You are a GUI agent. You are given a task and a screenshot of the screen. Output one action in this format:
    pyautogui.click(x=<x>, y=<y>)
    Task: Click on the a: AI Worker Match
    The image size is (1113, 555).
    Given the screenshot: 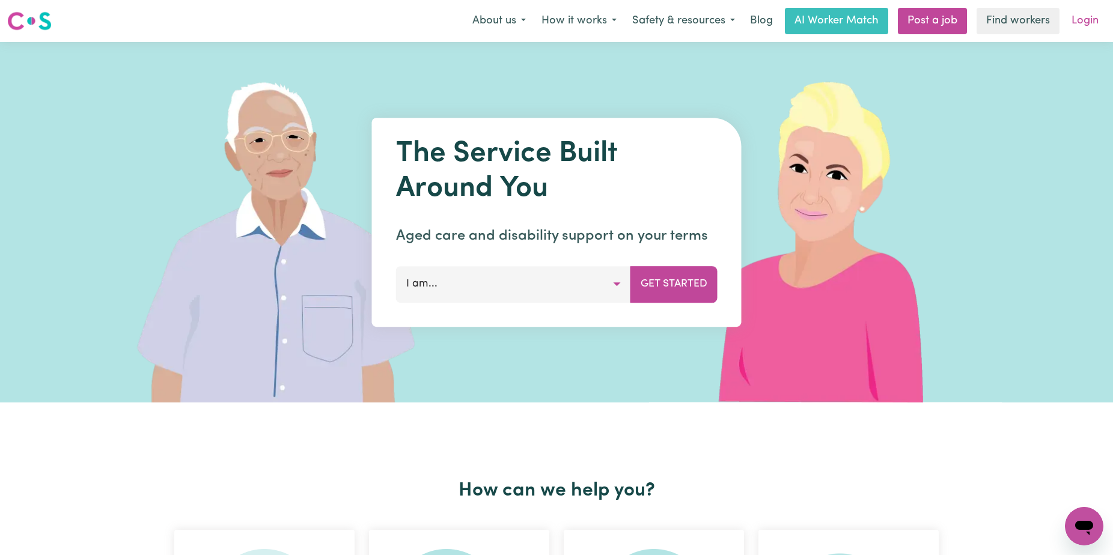 What is the action you would take?
    pyautogui.click(x=836, y=21)
    